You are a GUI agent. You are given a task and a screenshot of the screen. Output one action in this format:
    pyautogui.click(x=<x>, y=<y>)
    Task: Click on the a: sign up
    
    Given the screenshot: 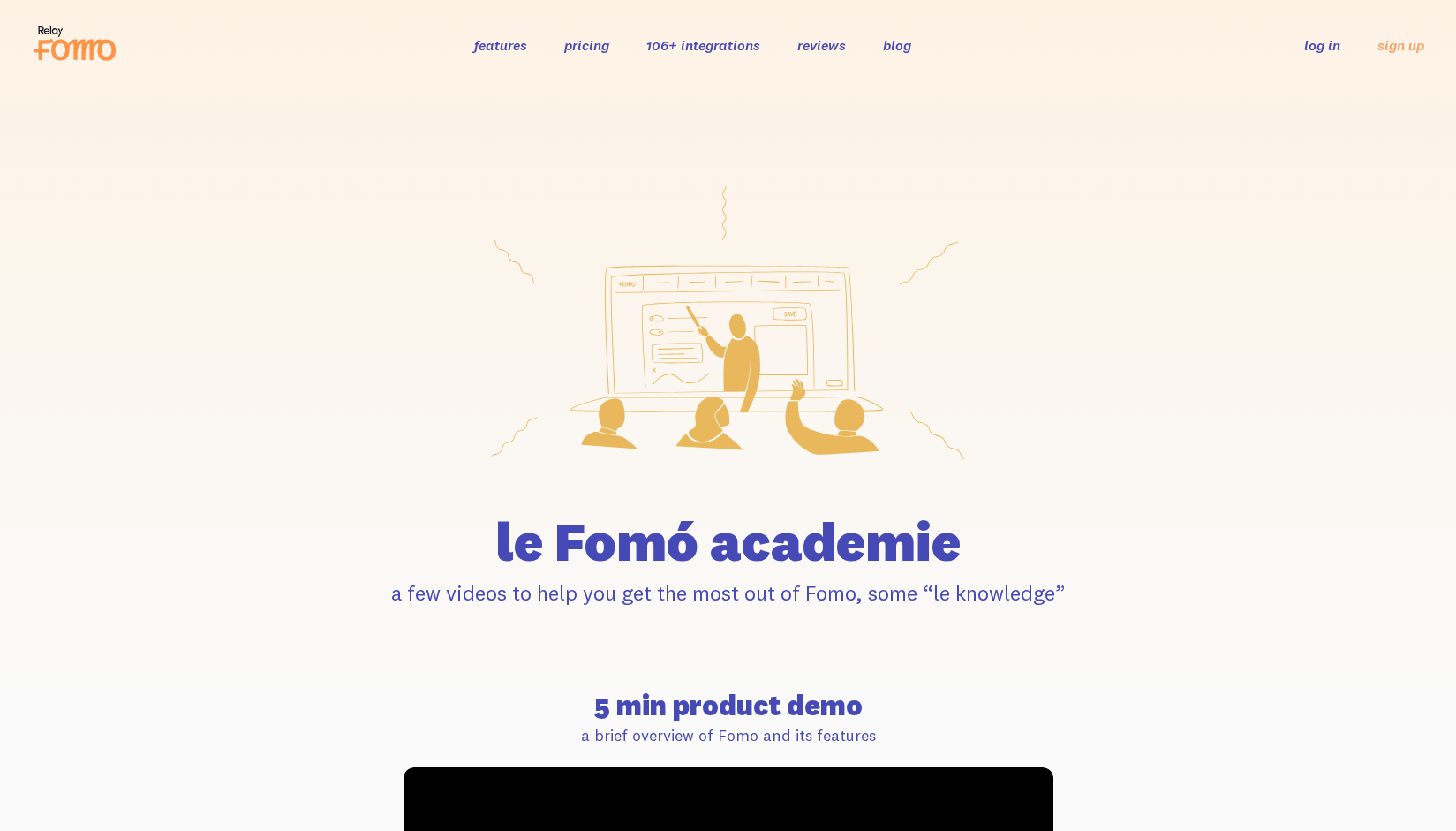 What is the action you would take?
    pyautogui.click(x=1401, y=45)
    